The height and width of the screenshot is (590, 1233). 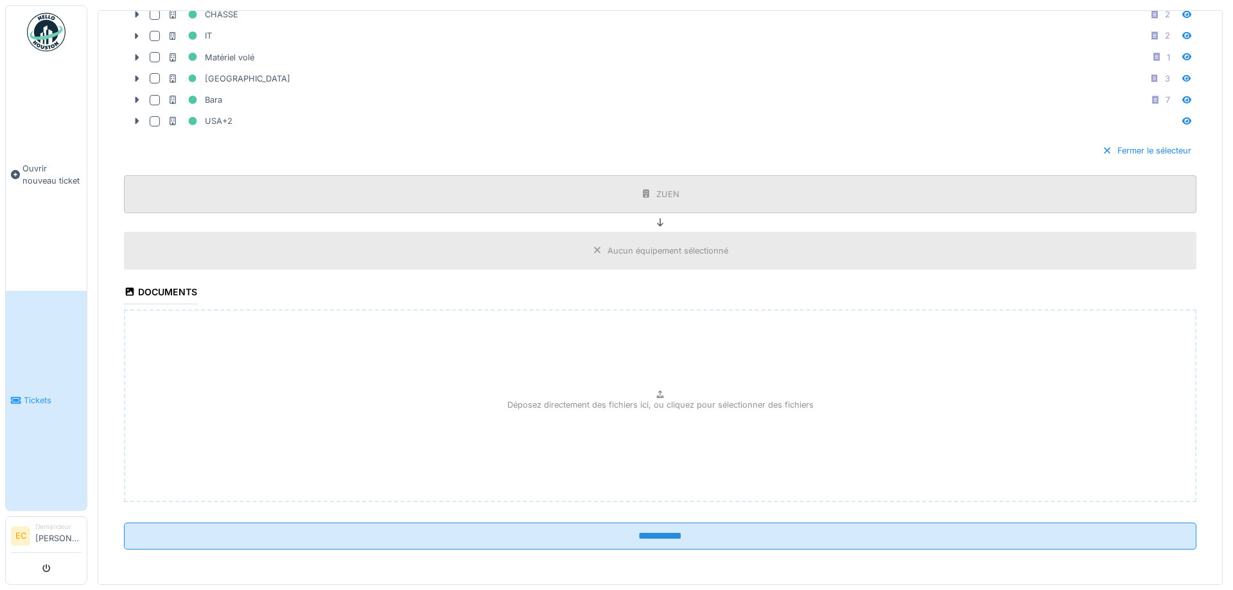 I want to click on a: Tickets, so click(x=46, y=401).